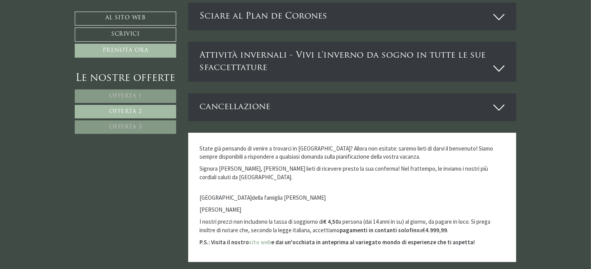 The width and height of the screenshot is (591, 269). Describe the element at coordinates (280, 210) in the screenshot. I see `font: Inviare` at that location.